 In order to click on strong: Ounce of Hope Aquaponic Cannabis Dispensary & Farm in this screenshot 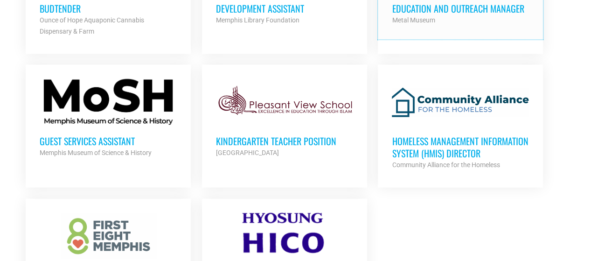, I will do `click(92, 26)`.